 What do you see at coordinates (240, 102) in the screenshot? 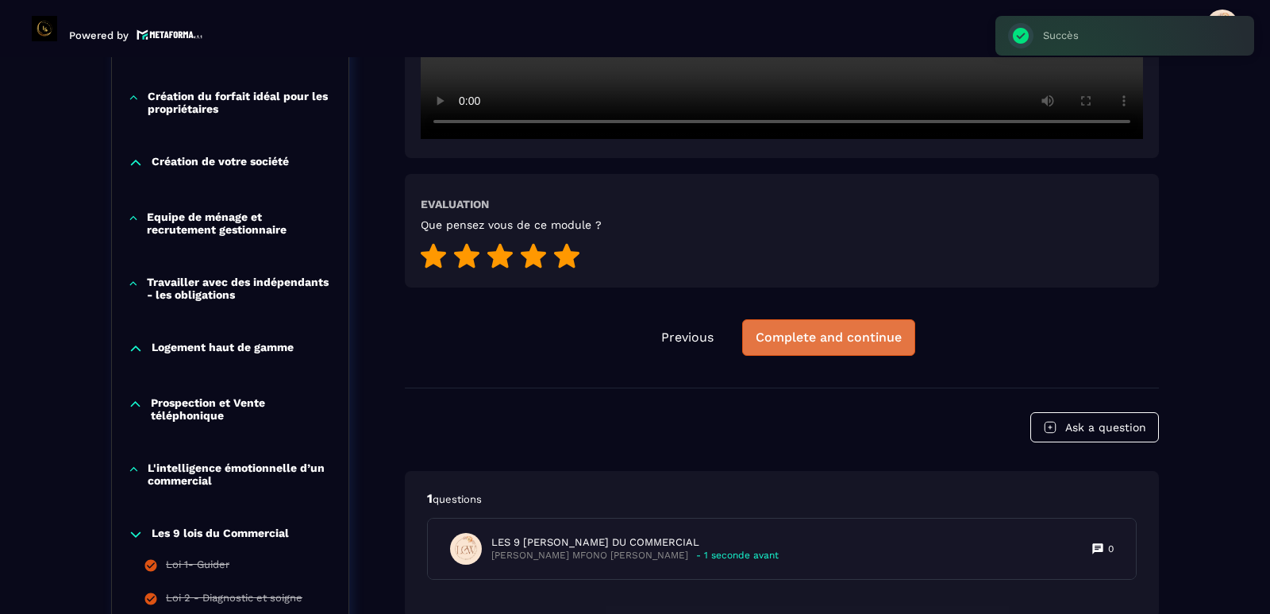
I see `p: Création du forfait idéal pour les propriétaires` at bounding box center [240, 102].